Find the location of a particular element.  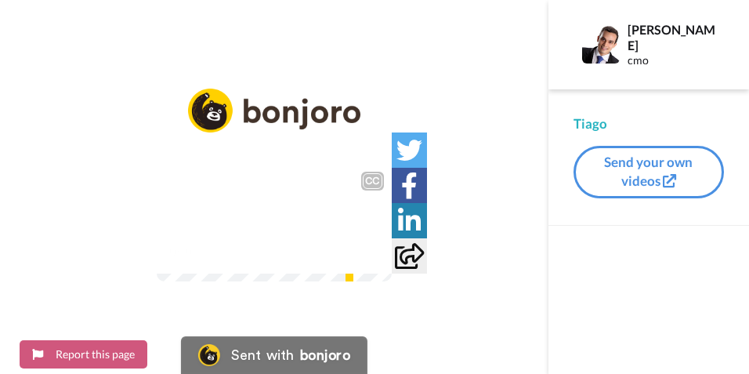

img: Profile Image is located at coordinates (601, 45).